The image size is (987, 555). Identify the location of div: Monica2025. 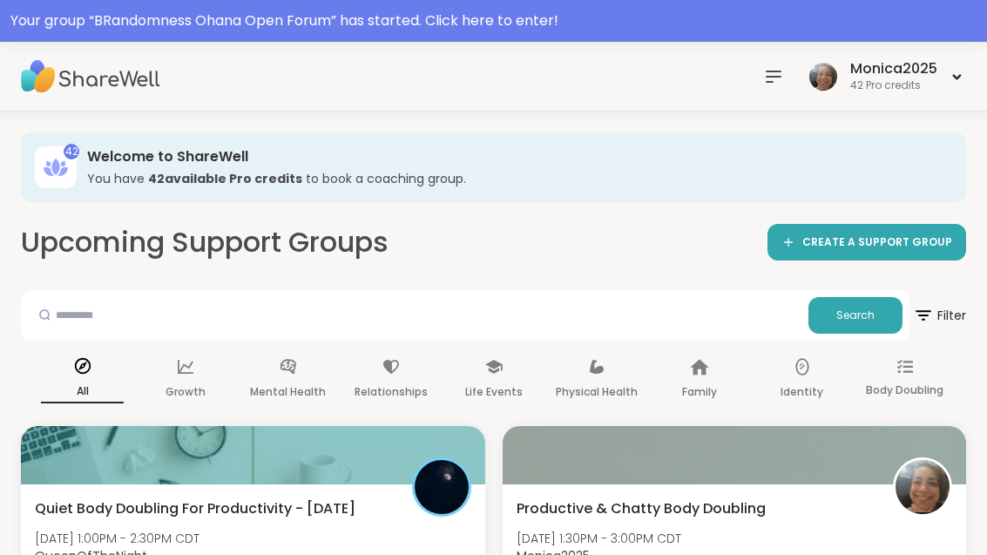
(894, 69).